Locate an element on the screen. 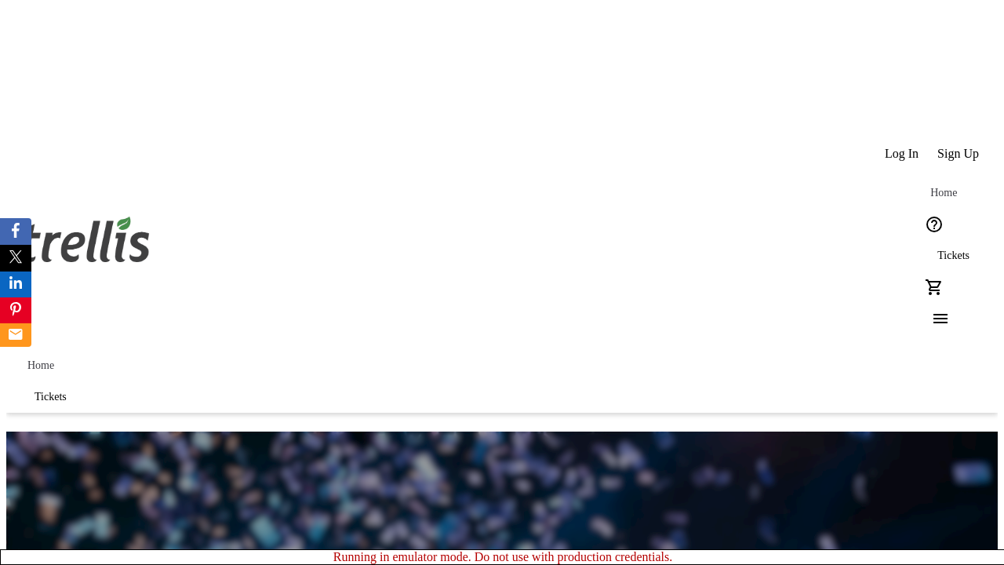  span: Log In is located at coordinates (901, 154).